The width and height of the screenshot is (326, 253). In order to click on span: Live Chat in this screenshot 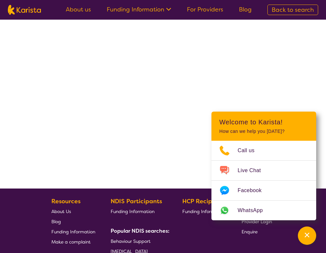, I will do `click(253, 171)`.